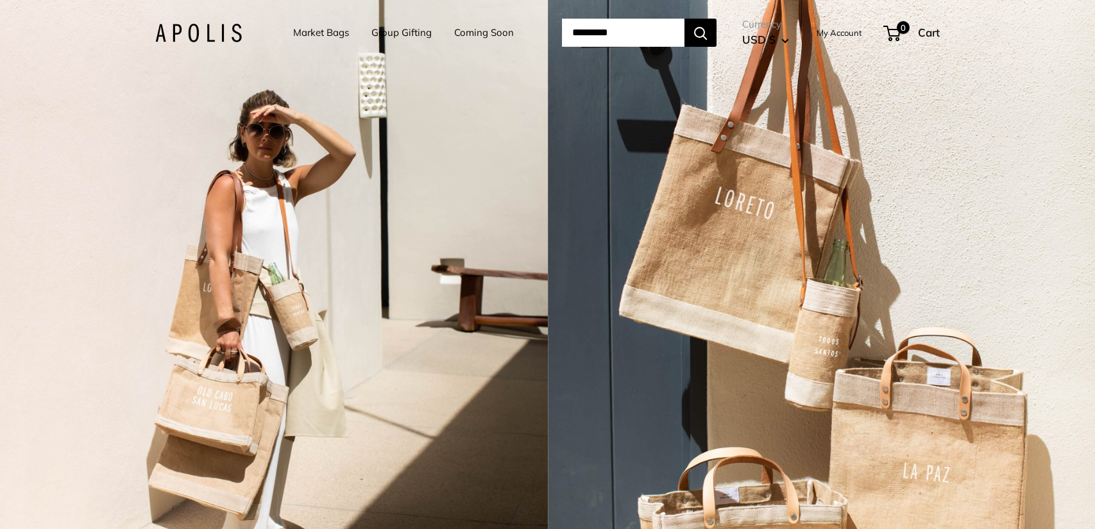  Describe the element at coordinates (928, 32) in the screenshot. I see `span: Cart` at that location.